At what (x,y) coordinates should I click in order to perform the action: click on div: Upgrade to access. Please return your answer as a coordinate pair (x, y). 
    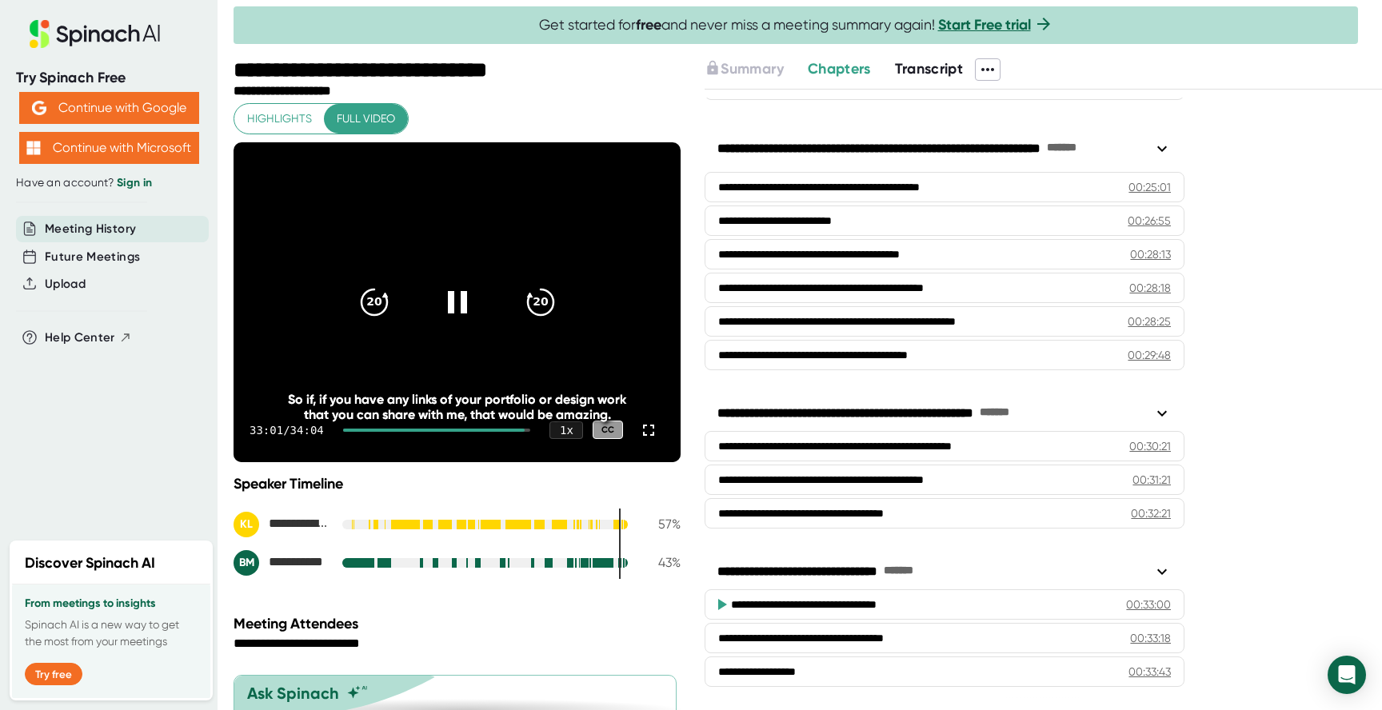
    Looking at the image, I should click on (756, 70).